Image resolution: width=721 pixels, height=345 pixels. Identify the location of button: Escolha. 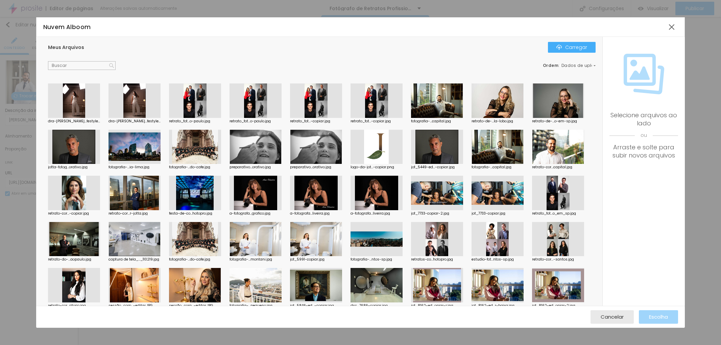
(658, 317).